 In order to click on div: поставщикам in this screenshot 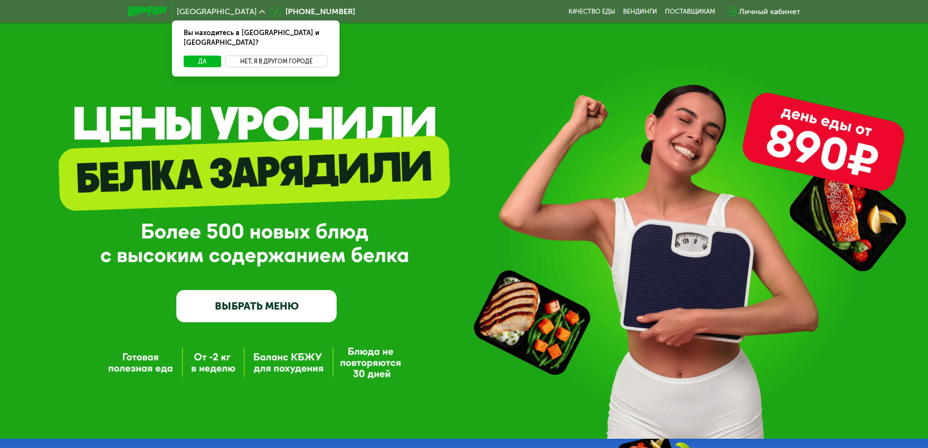, I will do `click(690, 12)`.